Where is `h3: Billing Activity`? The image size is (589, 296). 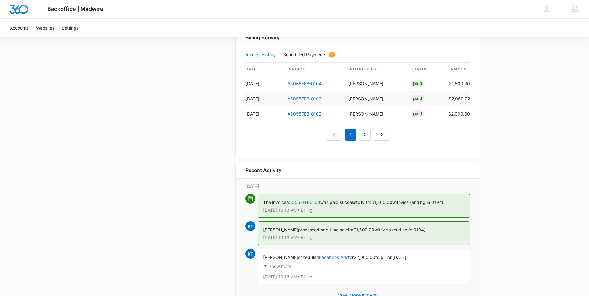
h3: Billing Activity is located at coordinates (358, 37).